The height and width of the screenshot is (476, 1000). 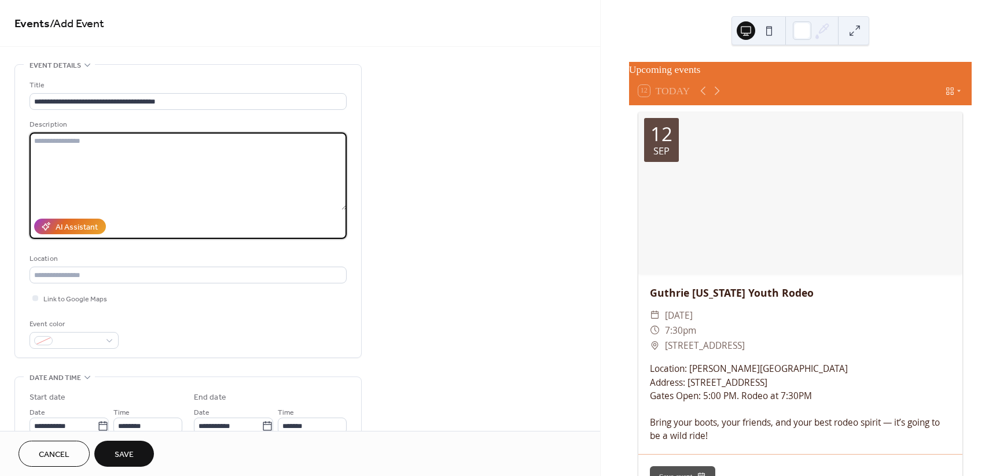 What do you see at coordinates (54, 454) in the screenshot?
I see `a: Cancel` at bounding box center [54, 454].